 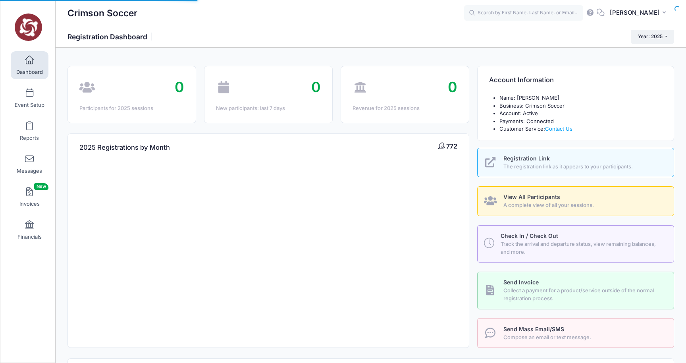 What do you see at coordinates (452, 146) in the screenshot?
I see `span: 772` at bounding box center [452, 146].